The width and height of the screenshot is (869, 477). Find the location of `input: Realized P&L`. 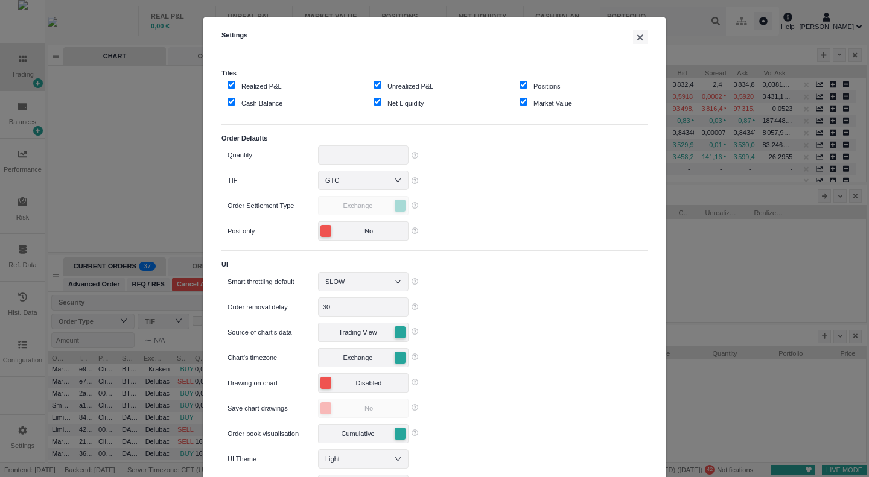

input: Realized P&L is located at coordinates (231, 84).